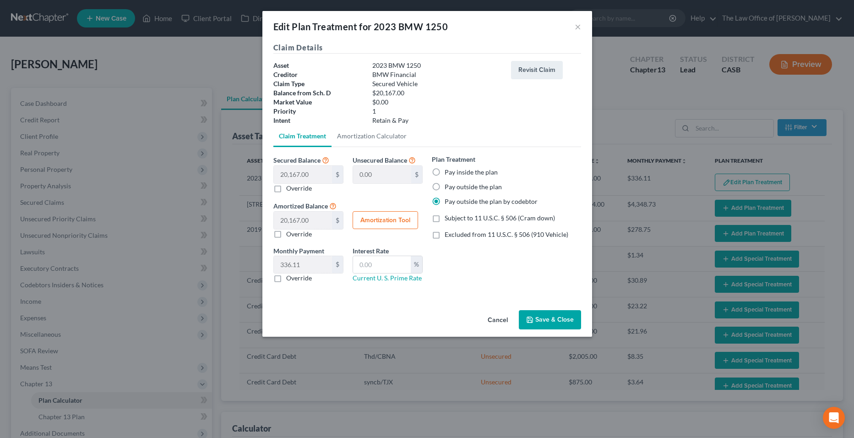  I want to click on div: Claim Type, so click(318, 84).